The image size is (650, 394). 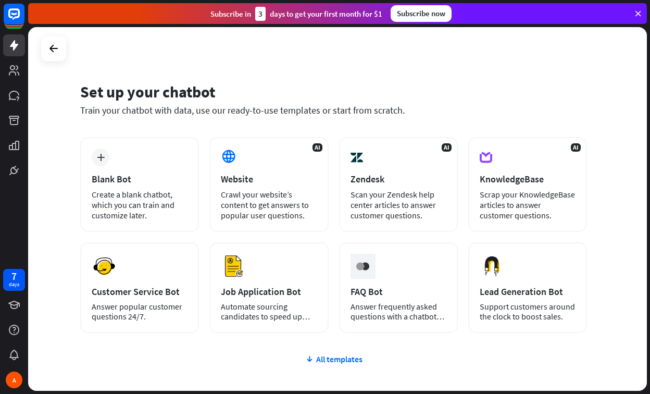 What do you see at coordinates (14, 380) in the screenshot?
I see `div: A` at bounding box center [14, 380].